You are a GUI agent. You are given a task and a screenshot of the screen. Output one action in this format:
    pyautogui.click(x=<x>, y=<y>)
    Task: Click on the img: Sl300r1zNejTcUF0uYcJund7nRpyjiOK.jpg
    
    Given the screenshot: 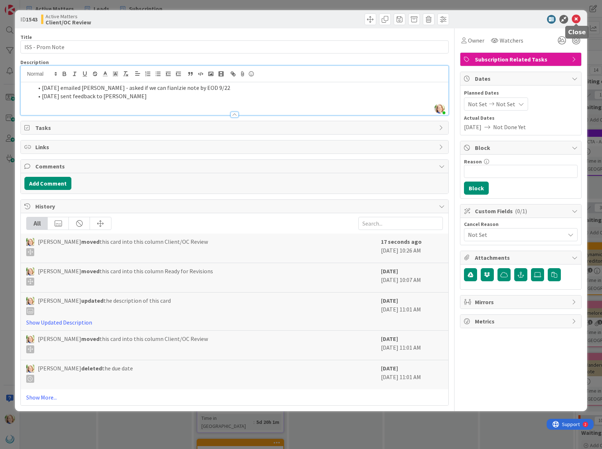 What is the action you would take?
    pyautogui.click(x=439, y=109)
    